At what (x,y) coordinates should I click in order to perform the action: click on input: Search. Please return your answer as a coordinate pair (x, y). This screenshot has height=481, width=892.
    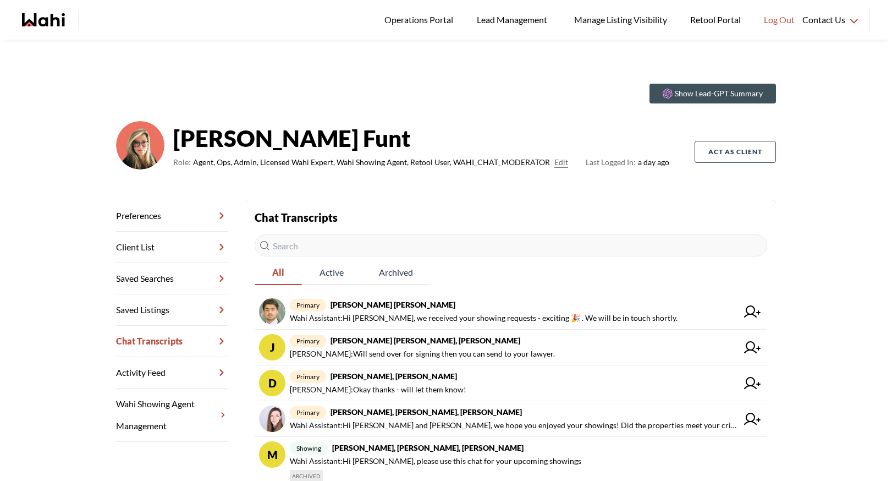
    Looking at the image, I should click on (511, 245).